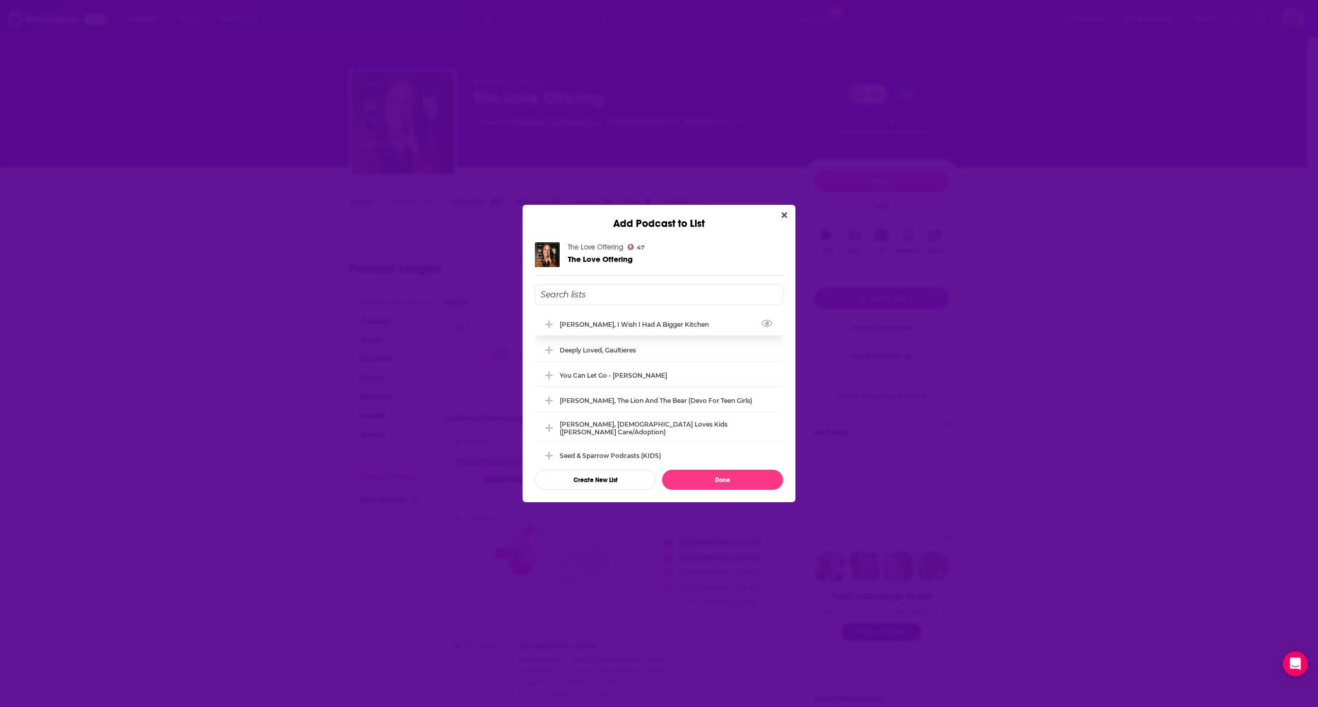  Describe the element at coordinates (595, 480) in the screenshot. I see `button: Create New List` at that location.